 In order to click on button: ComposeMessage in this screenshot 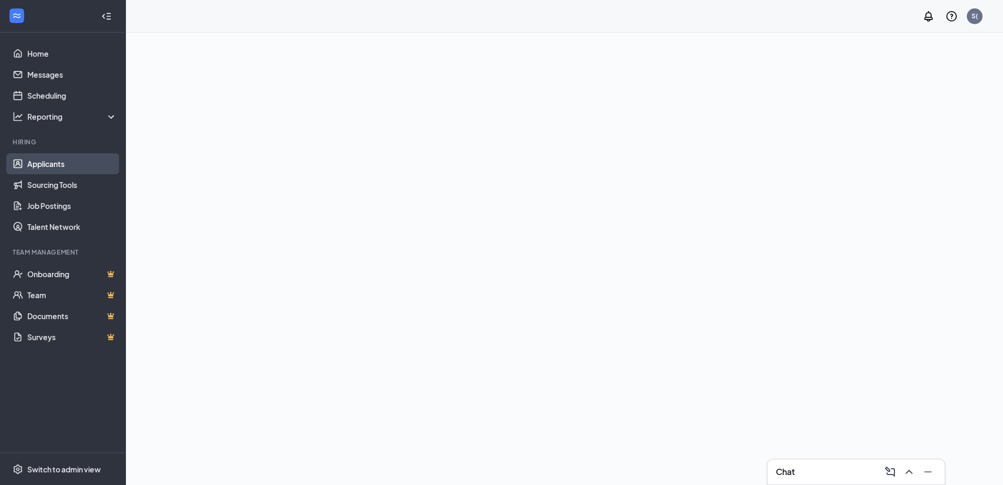, I will do `click(890, 472)`.